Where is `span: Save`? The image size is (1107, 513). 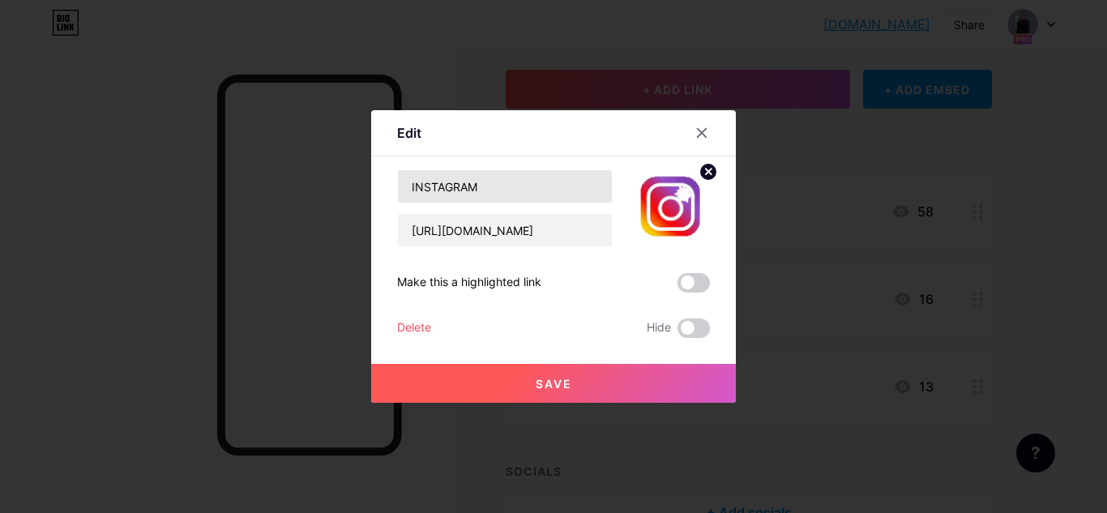
span: Save is located at coordinates (553, 383).